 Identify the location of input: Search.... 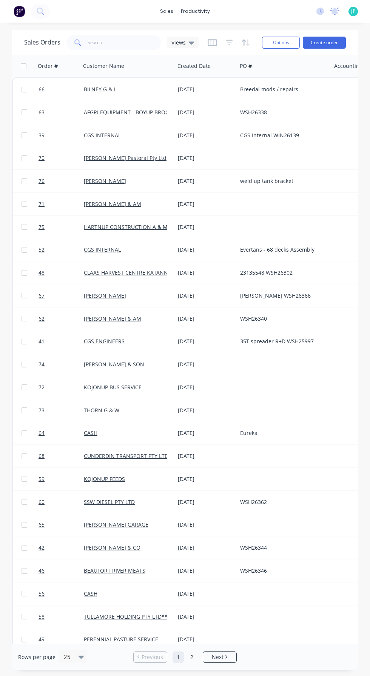
(124, 43).